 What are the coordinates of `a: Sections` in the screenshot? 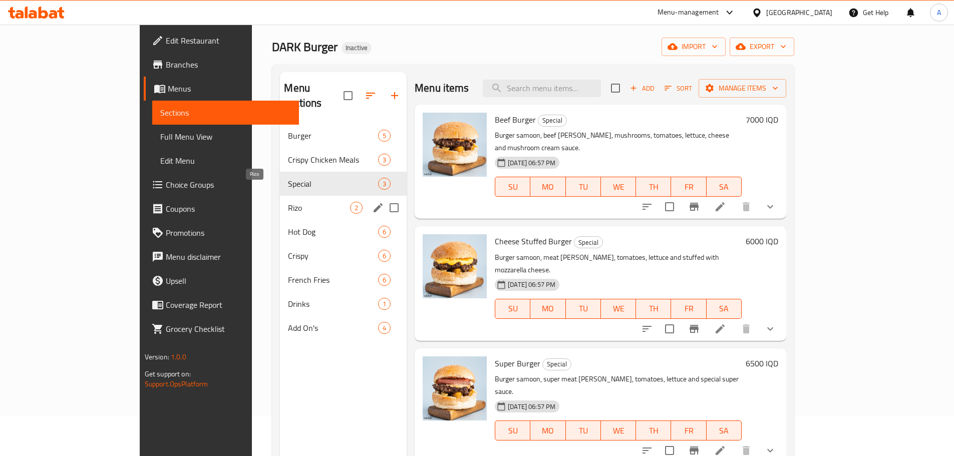 It's located at (225, 113).